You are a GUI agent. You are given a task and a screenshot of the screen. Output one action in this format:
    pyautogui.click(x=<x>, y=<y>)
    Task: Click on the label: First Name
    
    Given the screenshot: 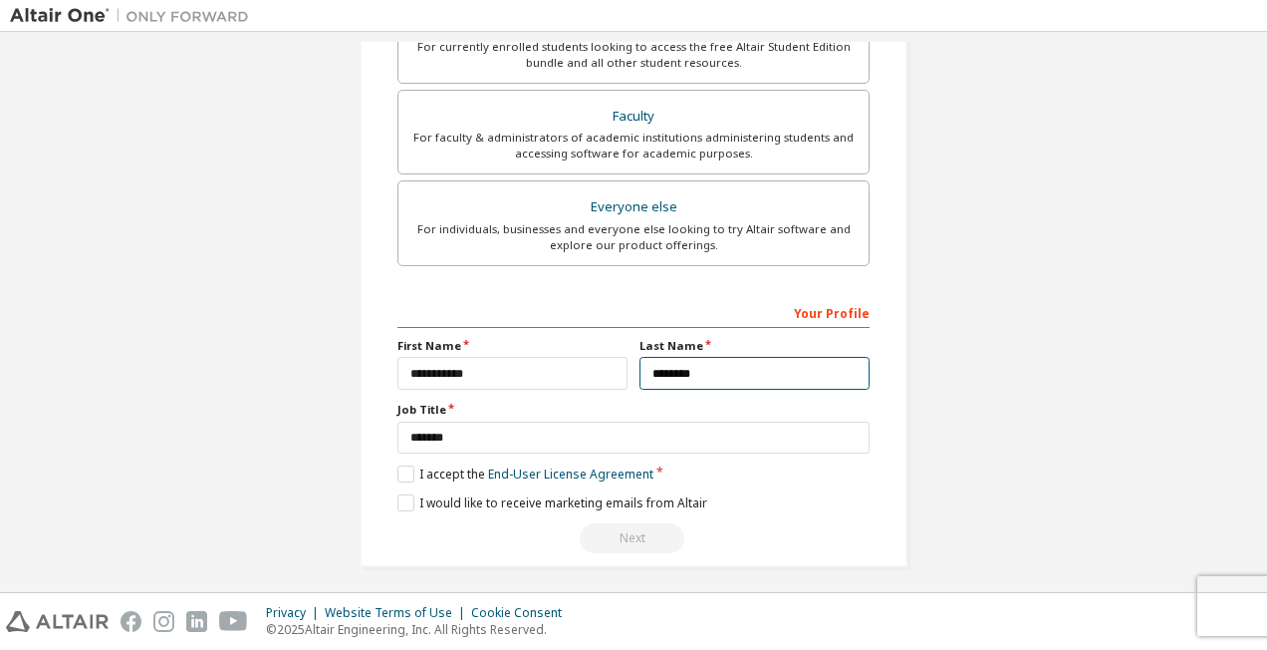 What is the action you would take?
    pyautogui.click(x=512, y=346)
    